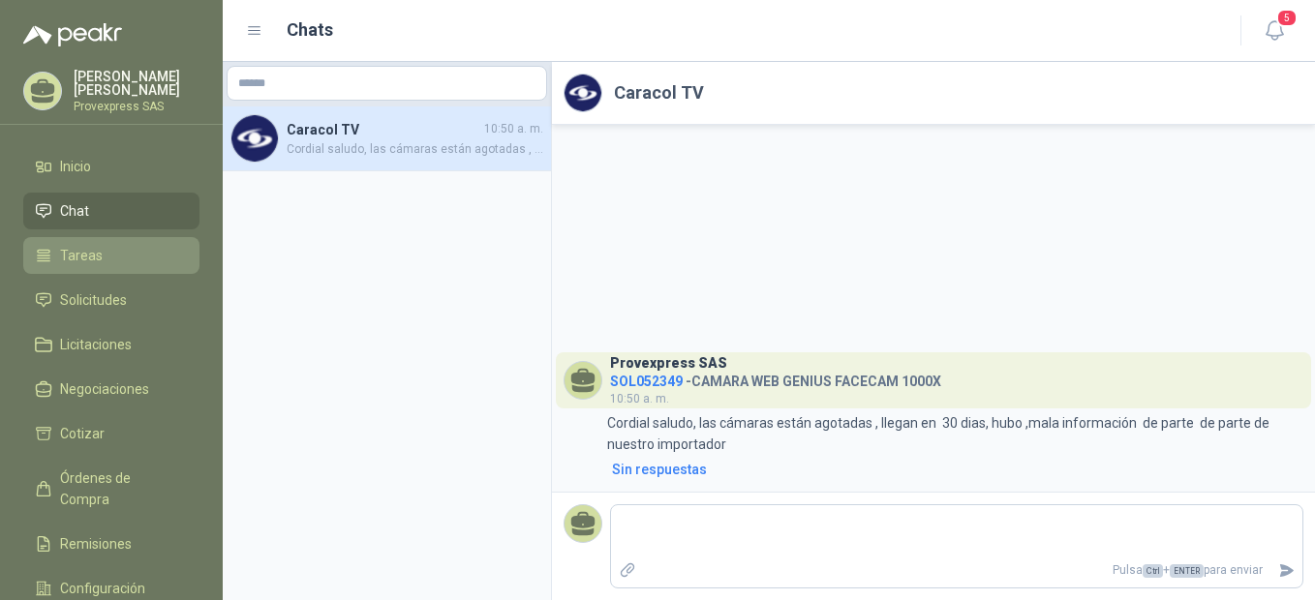  What do you see at coordinates (383, 130) in the screenshot?
I see `h4: Caracol TV` at bounding box center [383, 130].